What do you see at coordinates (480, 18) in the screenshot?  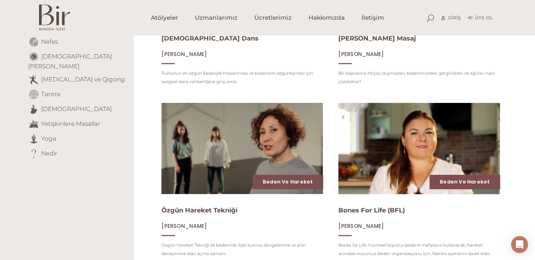 I see `a: Üye Ol` at bounding box center [480, 18].